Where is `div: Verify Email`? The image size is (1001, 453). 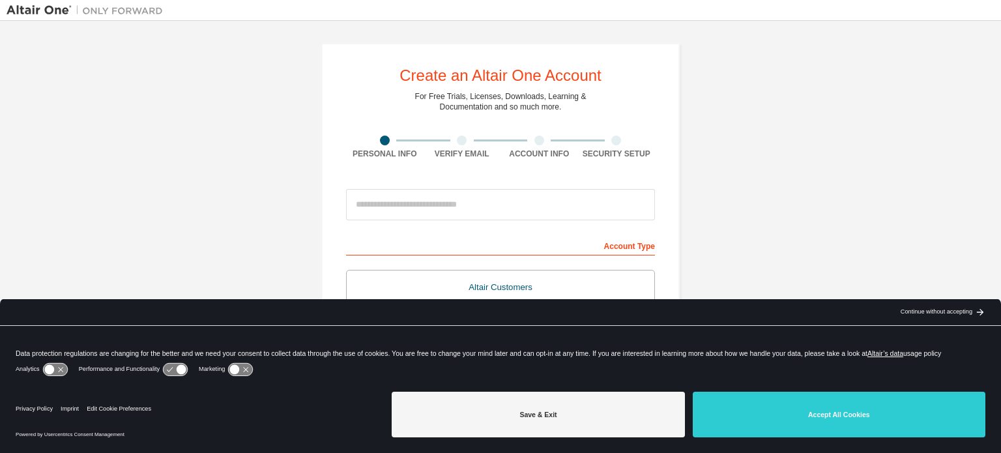 div: Verify Email is located at coordinates (462, 154).